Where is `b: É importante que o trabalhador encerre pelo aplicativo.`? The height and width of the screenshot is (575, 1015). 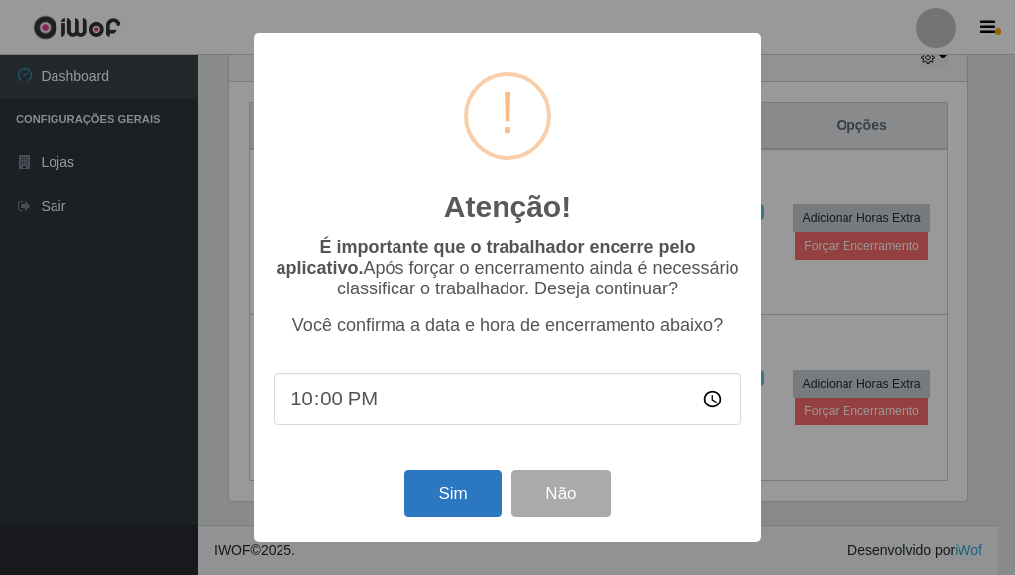 b: É importante que o trabalhador encerre pelo aplicativo. is located at coordinates (484, 257).